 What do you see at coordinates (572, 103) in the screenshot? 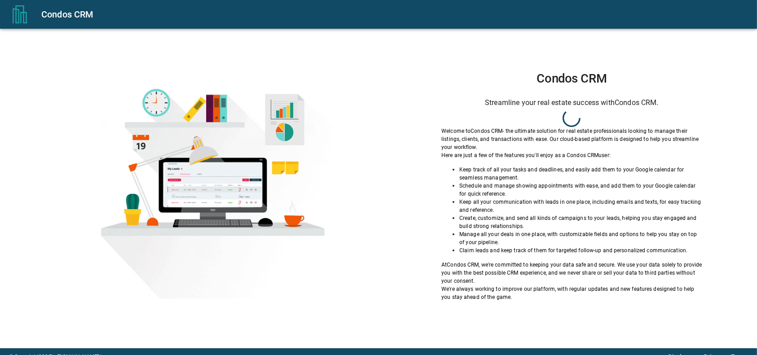
I see `h6: Streamline your real estate success with Condos CRM .` at bounding box center [572, 103].